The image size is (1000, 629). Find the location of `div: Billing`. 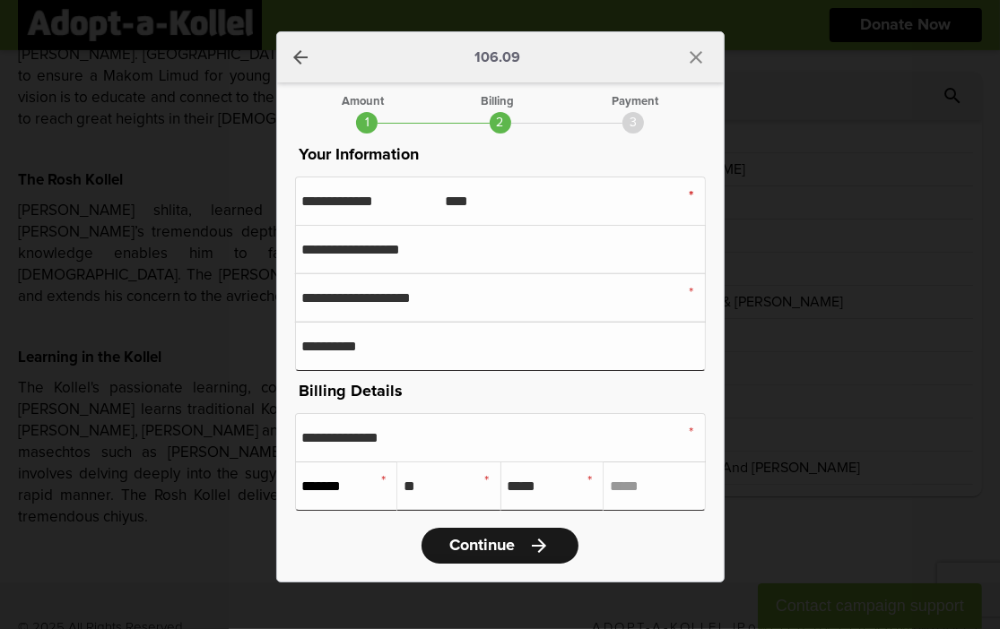

div: Billing is located at coordinates (498, 101).